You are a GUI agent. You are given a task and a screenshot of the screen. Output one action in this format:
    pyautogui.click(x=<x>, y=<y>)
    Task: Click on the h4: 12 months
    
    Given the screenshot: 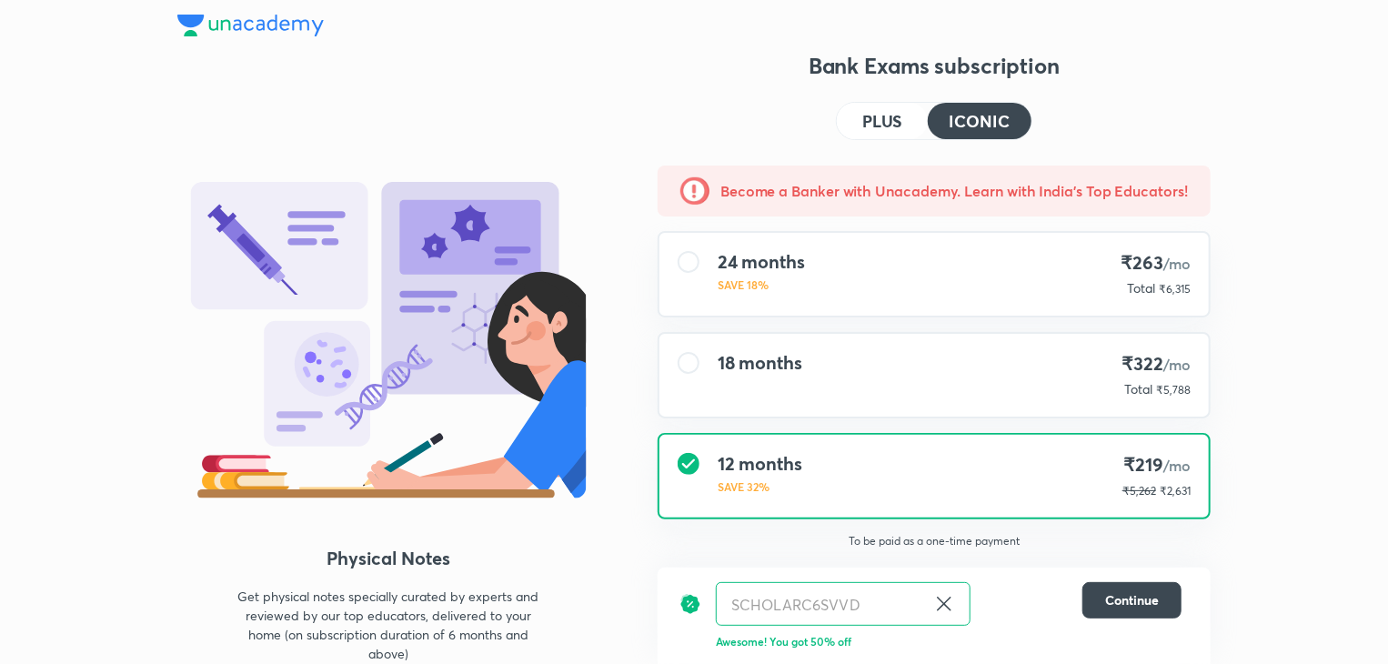 What is the action you would take?
    pyautogui.click(x=759, y=464)
    